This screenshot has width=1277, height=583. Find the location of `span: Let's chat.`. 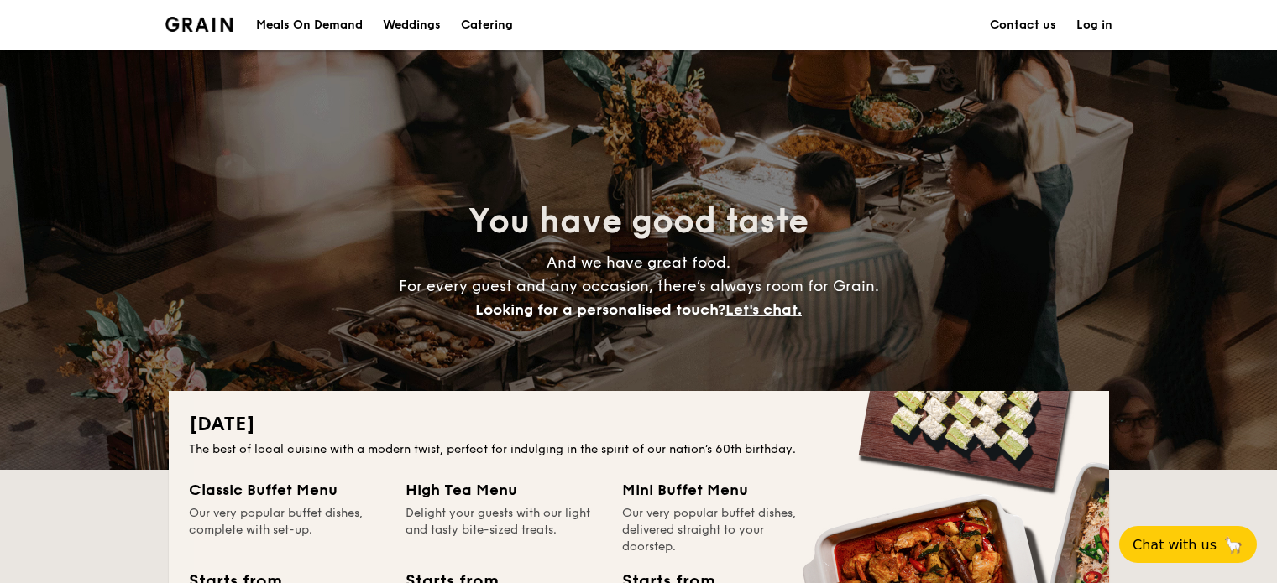

span: Let's chat. is located at coordinates (763, 310).